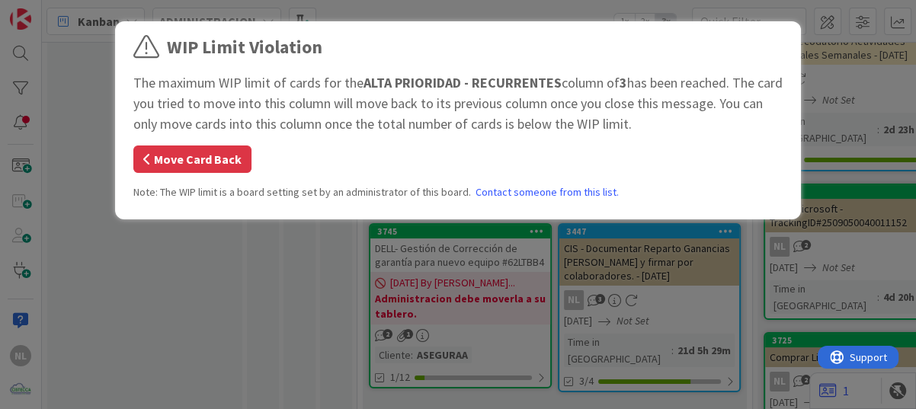 The height and width of the screenshot is (409, 916). I want to click on div: Note: The WIP limit is a board setting set by an administrator of this board., so click(458, 192).